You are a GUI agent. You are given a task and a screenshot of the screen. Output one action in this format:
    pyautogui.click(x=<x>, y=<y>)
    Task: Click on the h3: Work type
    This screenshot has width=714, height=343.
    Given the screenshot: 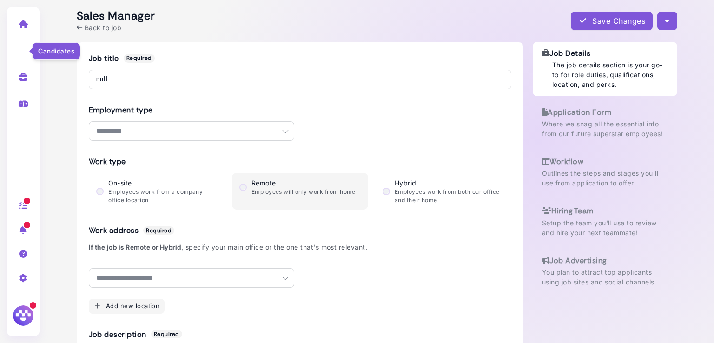 What is the action you would take?
    pyautogui.click(x=300, y=161)
    